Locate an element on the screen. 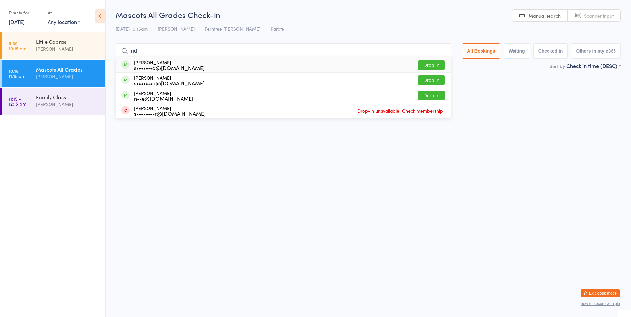 The height and width of the screenshot is (317, 631). h2: Mascots All Grades Check-in is located at coordinates (368, 15).